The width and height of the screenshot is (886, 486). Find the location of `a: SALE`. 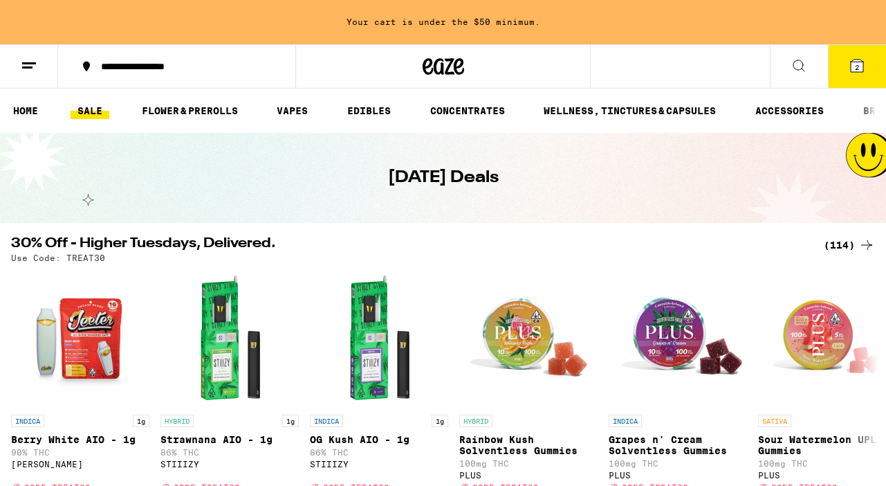

a: SALE is located at coordinates (90, 111).